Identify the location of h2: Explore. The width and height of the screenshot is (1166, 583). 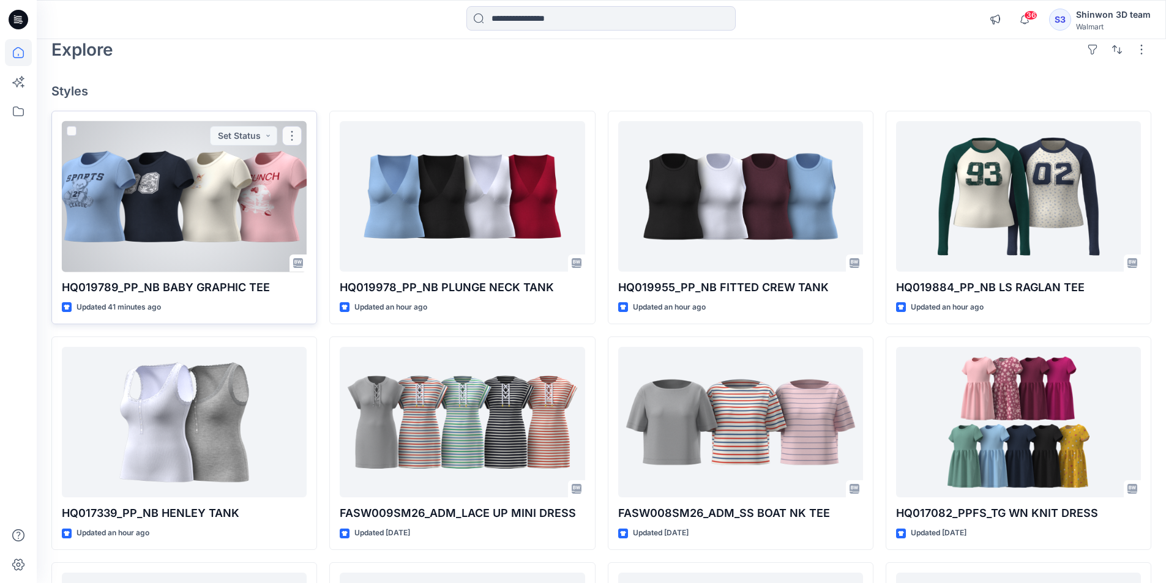
(82, 50).